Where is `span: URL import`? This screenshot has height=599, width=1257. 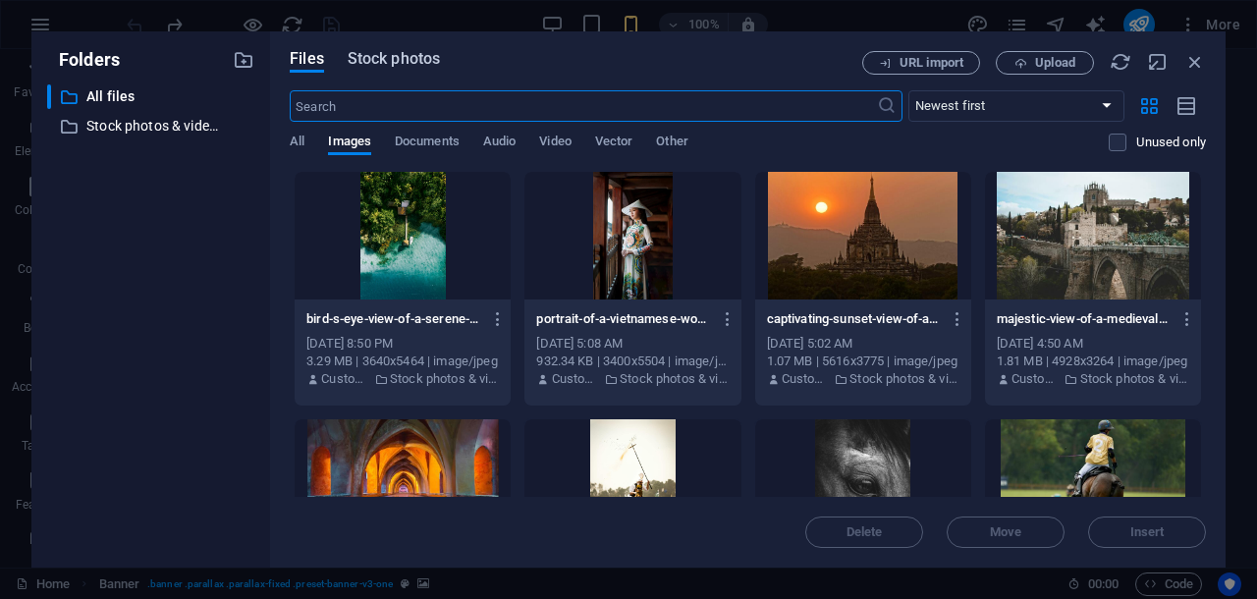
span: URL import is located at coordinates (931, 63).